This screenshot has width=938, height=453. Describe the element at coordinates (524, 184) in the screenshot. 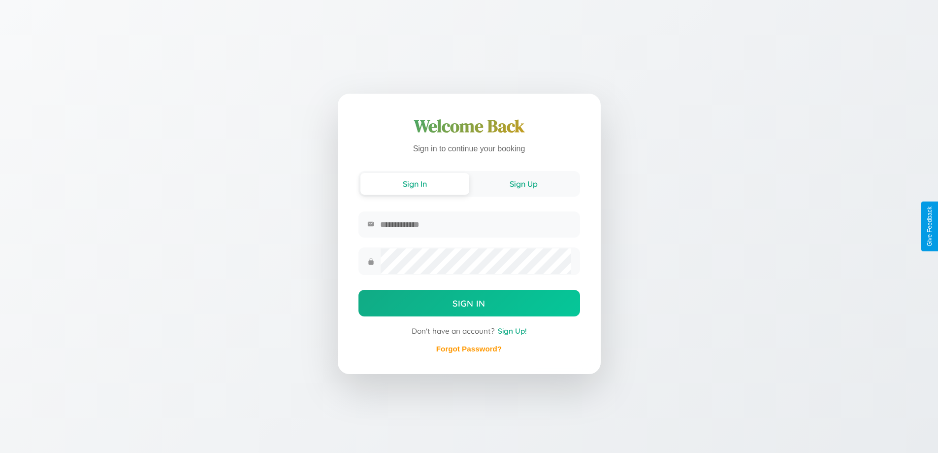

I see `button: Sign Up` at that location.